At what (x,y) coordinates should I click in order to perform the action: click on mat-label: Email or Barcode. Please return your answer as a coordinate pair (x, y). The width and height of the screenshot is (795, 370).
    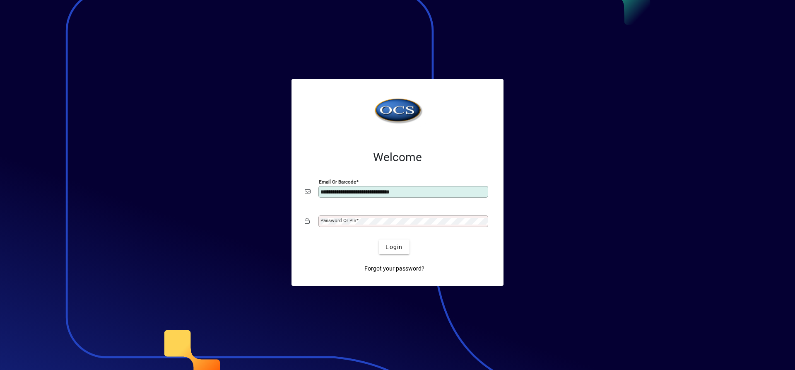
    Looking at the image, I should click on (337, 182).